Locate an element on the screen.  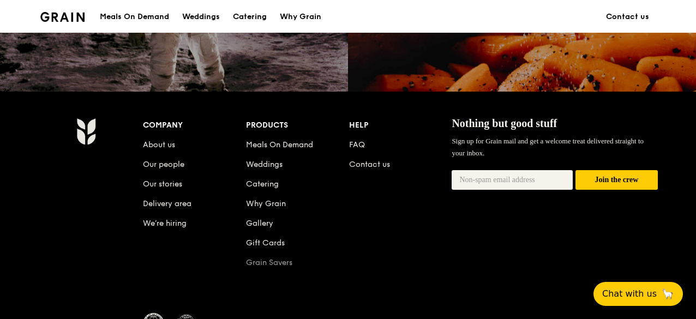
a: Delivery area is located at coordinates (167, 203).